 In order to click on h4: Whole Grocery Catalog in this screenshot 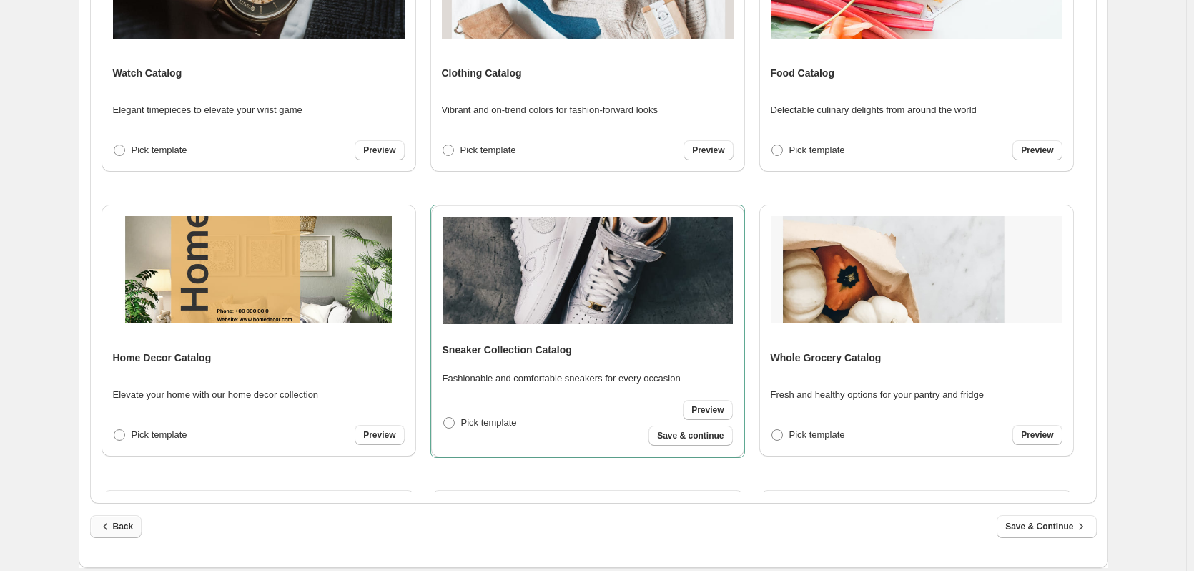, I will do `click(826, 357)`.